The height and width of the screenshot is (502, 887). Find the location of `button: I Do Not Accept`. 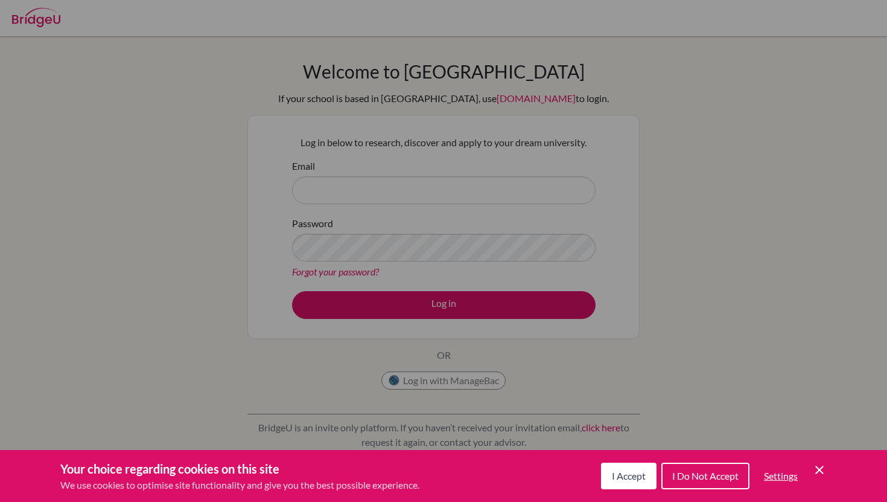

button: I Do Not Accept is located at coordinates (706, 476).